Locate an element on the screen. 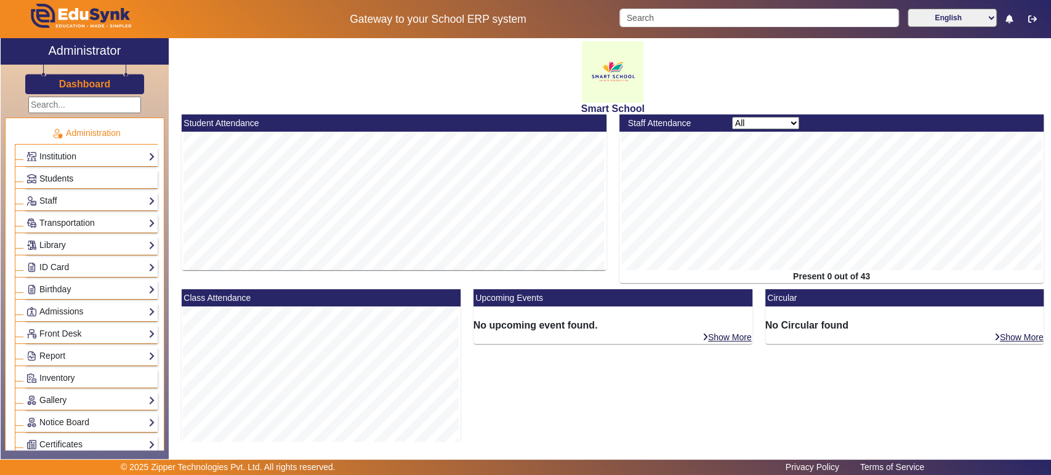  span: Students is located at coordinates (56, 179).